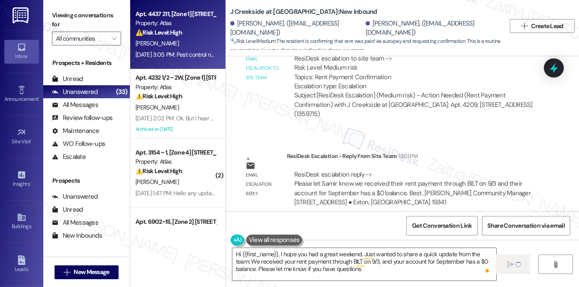 The image size is (579, 287). I want to click on input: All communities, so click(81, 39).